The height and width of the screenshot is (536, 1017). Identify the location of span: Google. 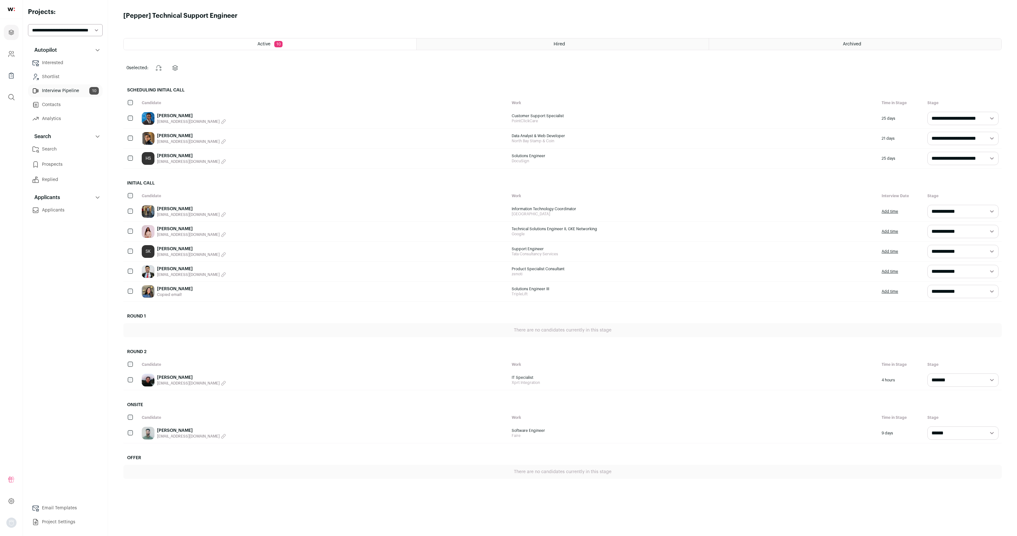
(693, 234).